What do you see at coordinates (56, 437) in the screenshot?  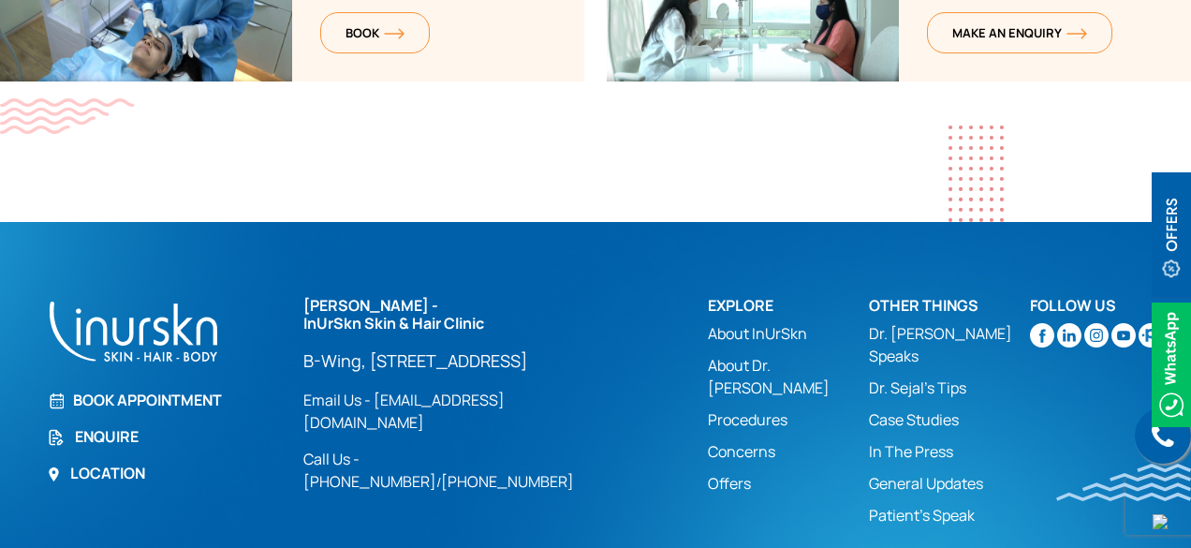 I see `img: Enquire` at bounding box center [56, 437].